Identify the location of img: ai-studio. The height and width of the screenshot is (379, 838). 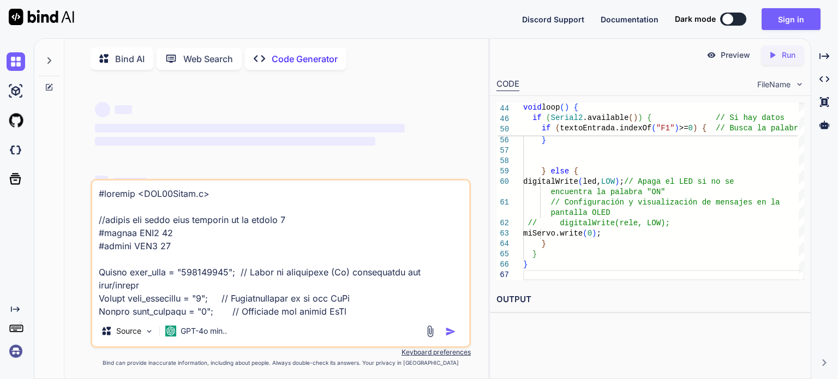
(16, 91).